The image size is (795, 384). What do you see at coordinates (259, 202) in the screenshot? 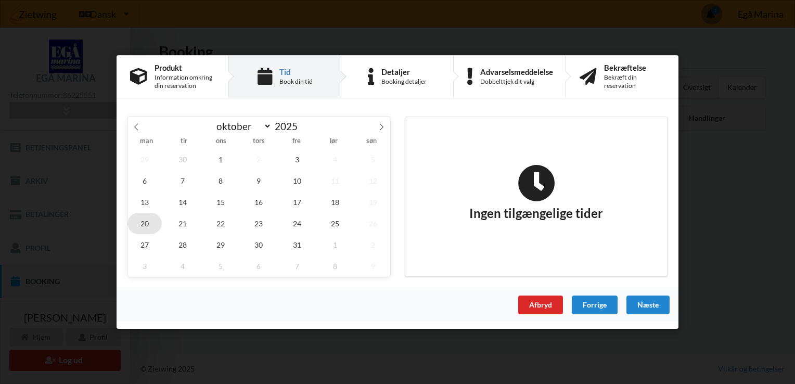
I see `span: oktober 16, 2025` at bounding box center [259, 202].